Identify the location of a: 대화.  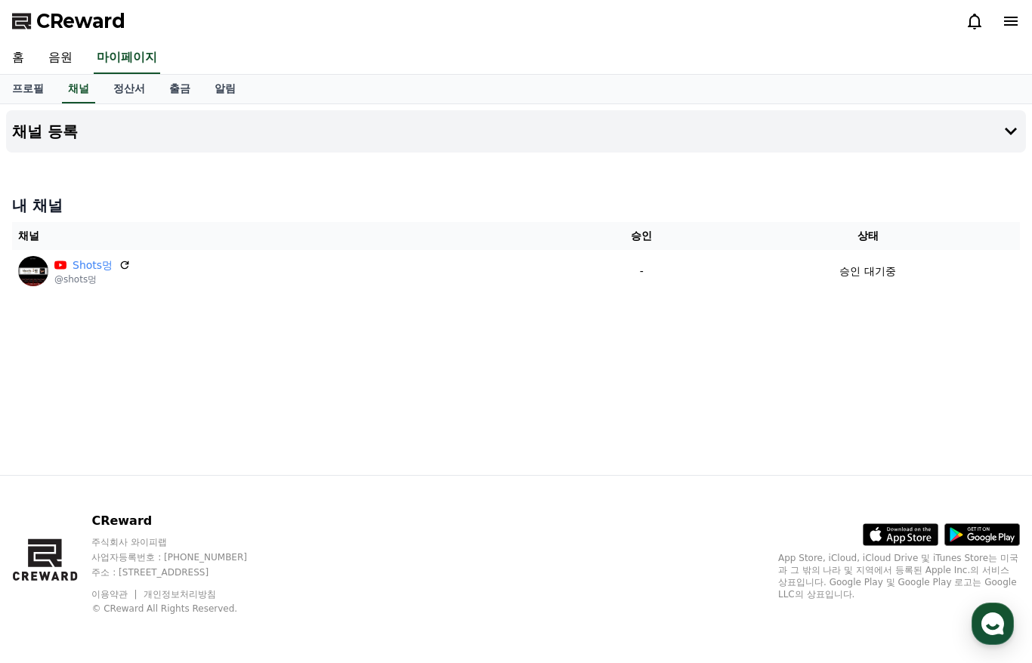
(147, 498).